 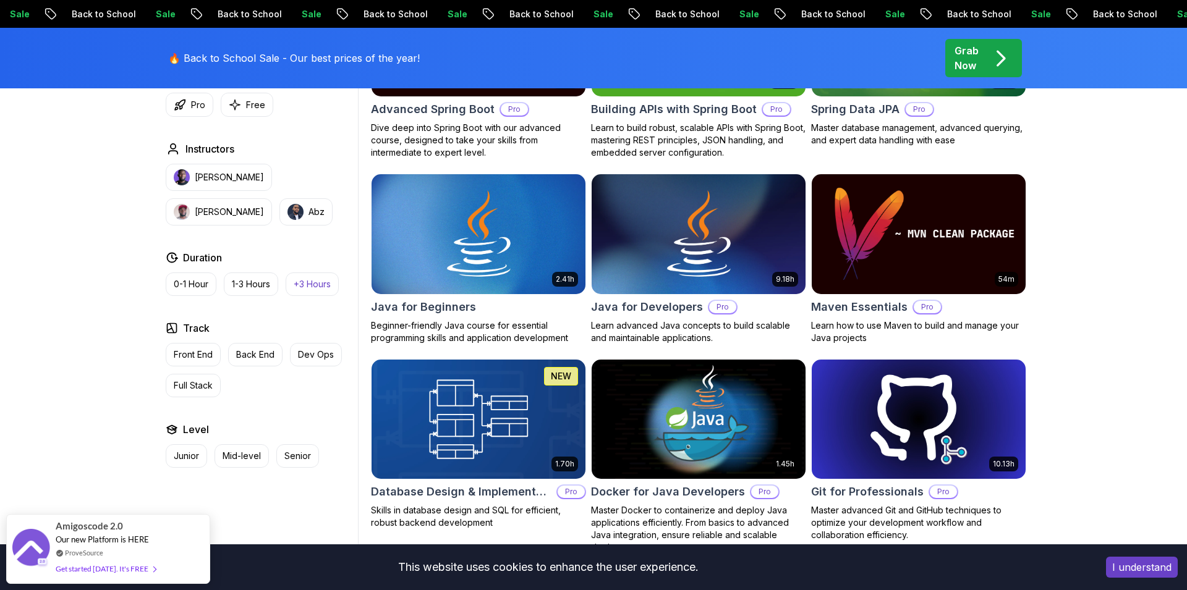 I want to click on p: +3 Hours, so click(x=312, y=284).